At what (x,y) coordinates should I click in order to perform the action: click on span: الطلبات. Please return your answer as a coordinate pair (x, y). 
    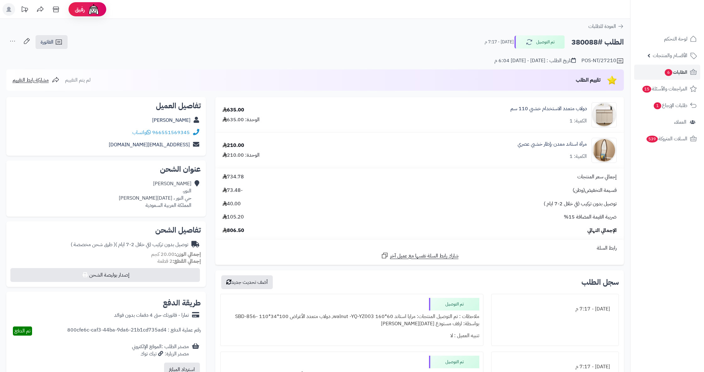
    Looking at the image, I should click on (676, 72).